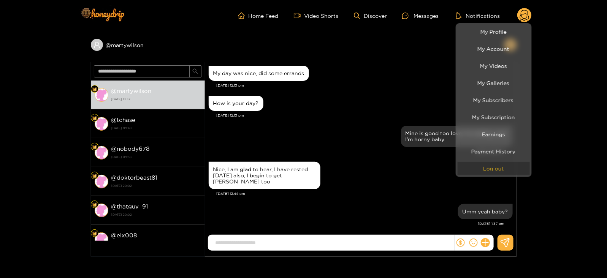  What do you see at coordinates (494, 32) in the screenshot?
I see `a: My Profile` at bounding box center [494, 32].